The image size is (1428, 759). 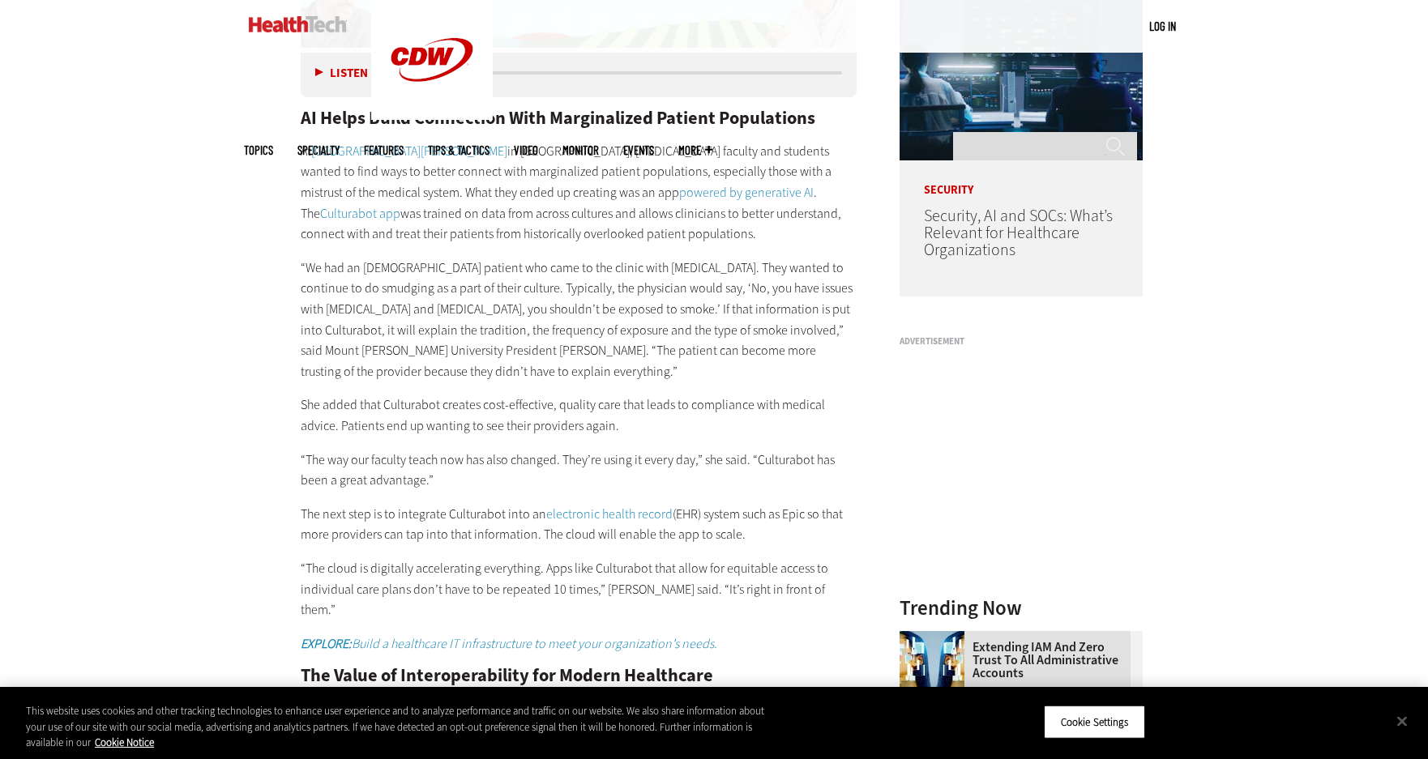 I want to click on span: Security, AI and SOCs: What’s Relevant for Healthcare Organizations, so click(x=1018, y=233).